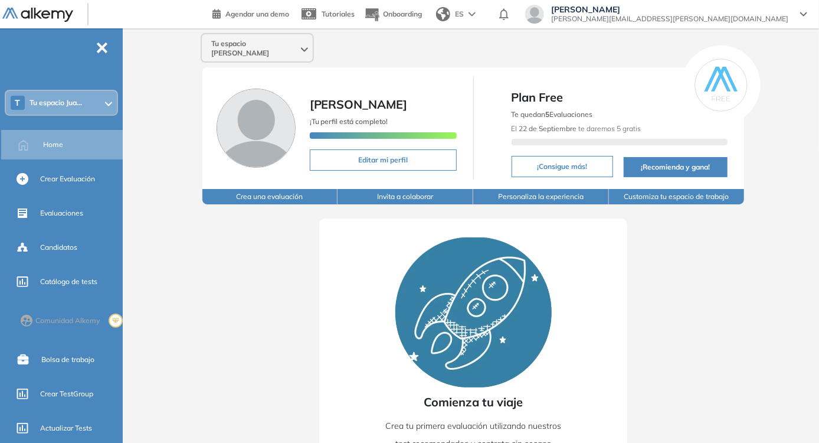 Image resolution: width=819 pixels, height=443 pixels. I want to click on img: world, so click(443, 14).